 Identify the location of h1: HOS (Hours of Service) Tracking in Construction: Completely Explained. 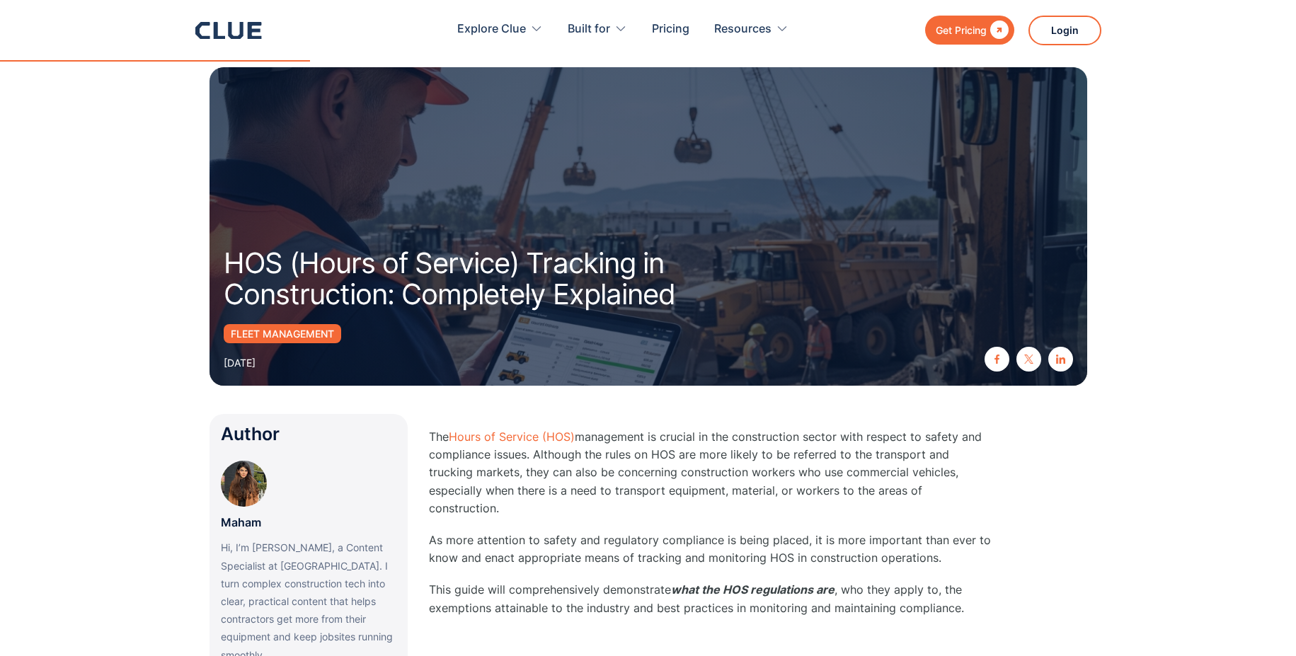
(521, 279).